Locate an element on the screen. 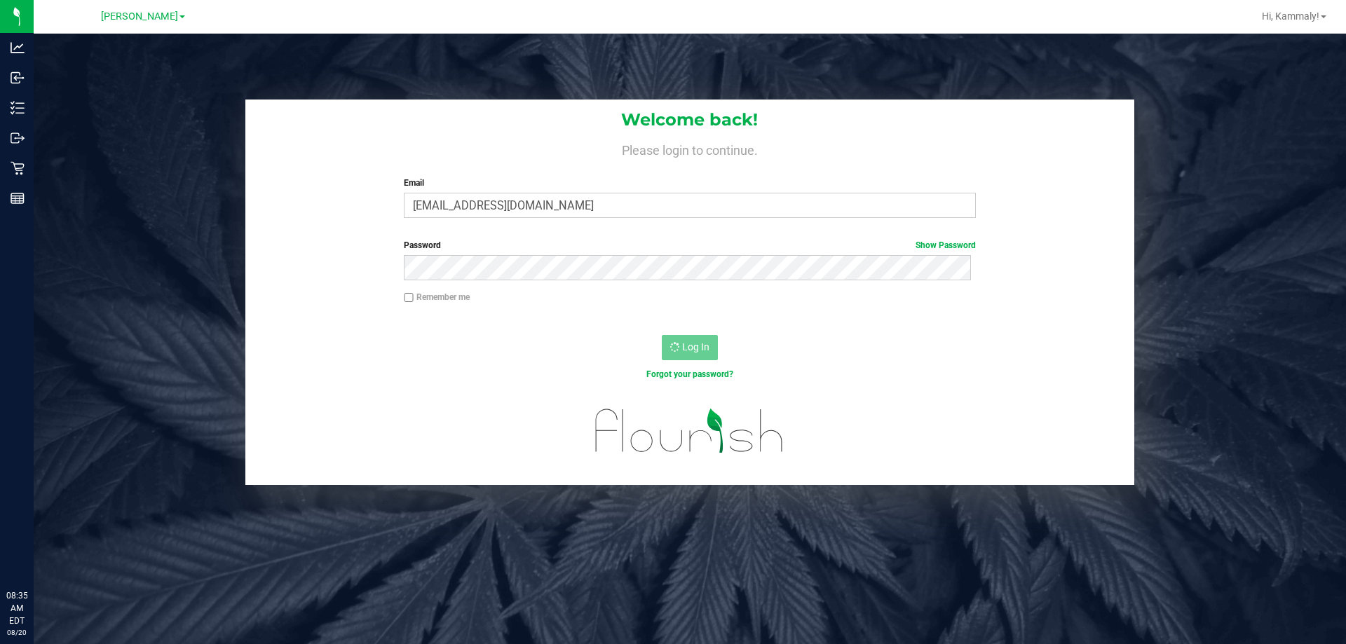 The width and height of the screenshot is (1346, 644). inline-svg: Inventory is located at coordinates (18, 108).